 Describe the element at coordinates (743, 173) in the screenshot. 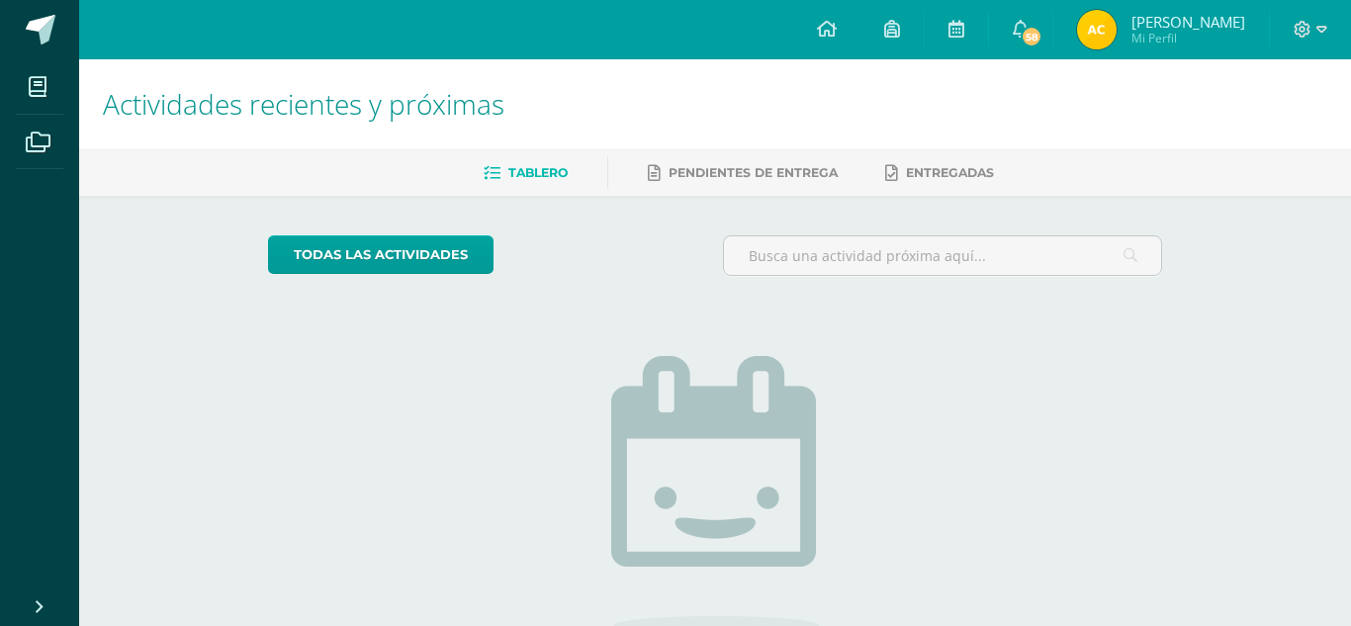

I see `a: Pendientes de entrega` at that location.